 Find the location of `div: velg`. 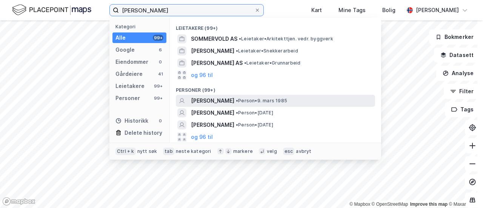

div: velg is located at coordinates (272, 151).